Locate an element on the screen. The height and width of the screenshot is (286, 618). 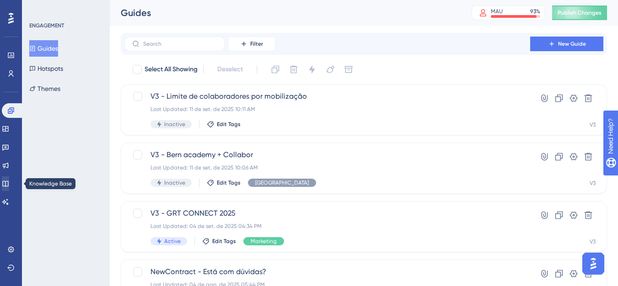
button: Hotspots is located at coordinates (46, 69).